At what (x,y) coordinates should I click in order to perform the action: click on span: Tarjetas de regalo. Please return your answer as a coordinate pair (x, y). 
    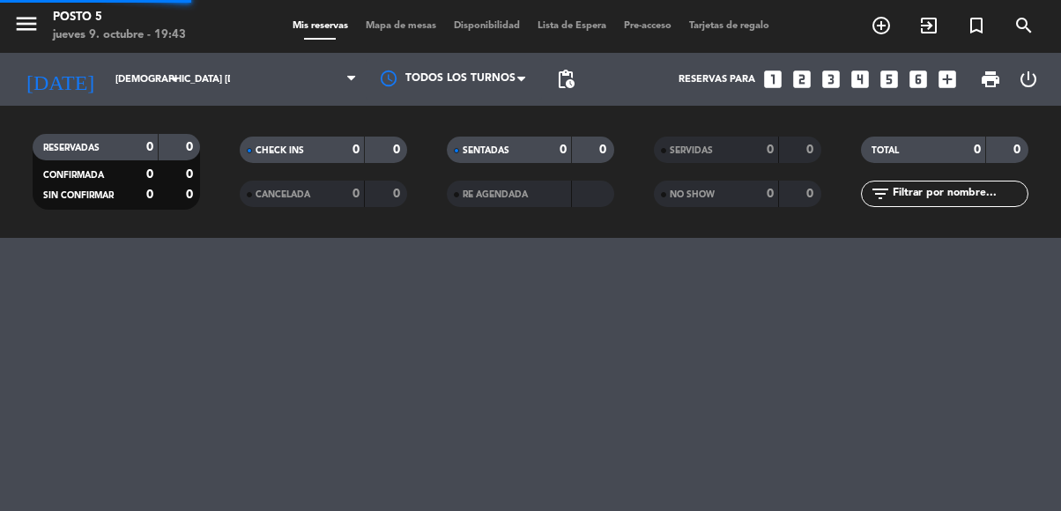
    Looking at the image, I should click on (729, 26).